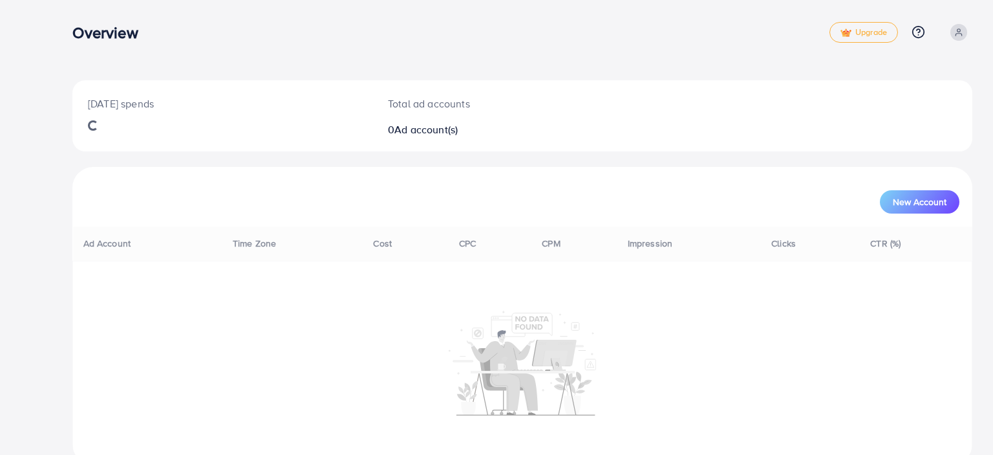 This screenshot has height=455, width=993. Describe the element at coordinates (864, 32) in the screenshot. I see `span: Upgrade` at that location.